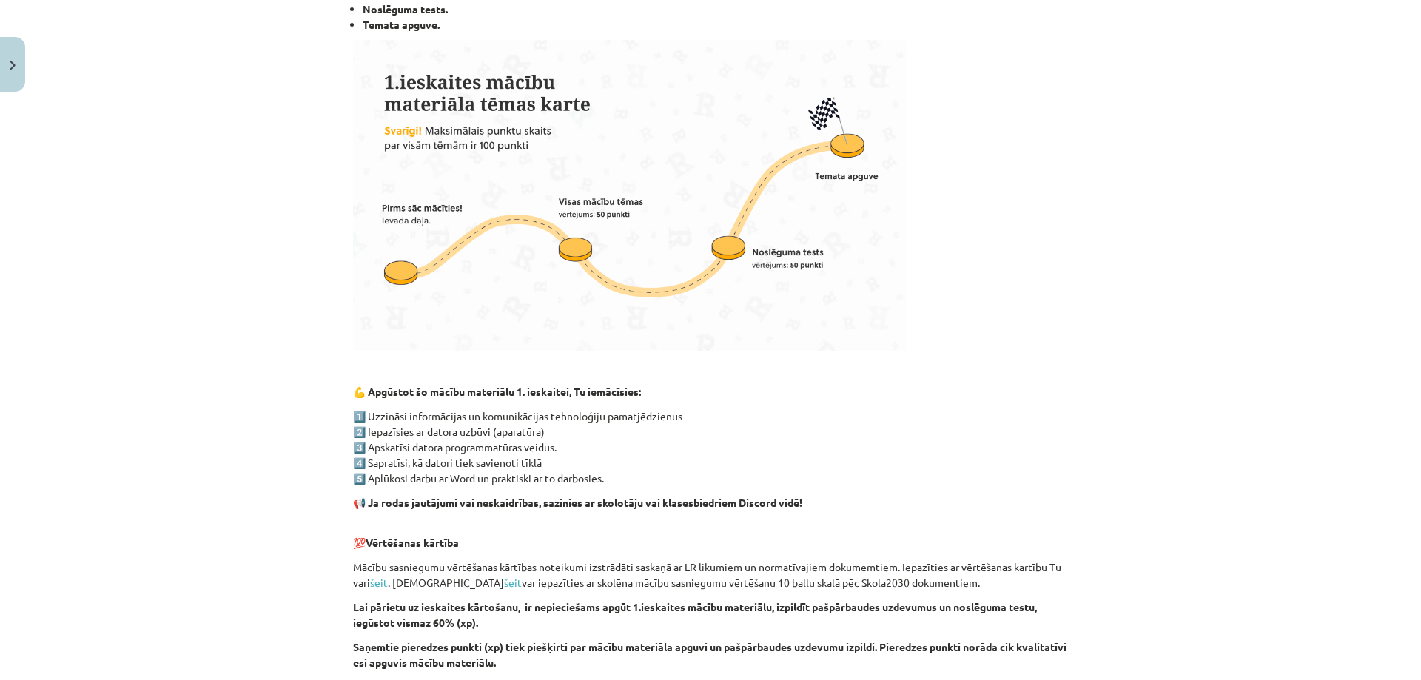 This screenshot has height=680, width=1421. What do you see at coordinates (401, 24) in the screenshot?
I see `b: Temata apguve.` at bounding box center [401, 24].